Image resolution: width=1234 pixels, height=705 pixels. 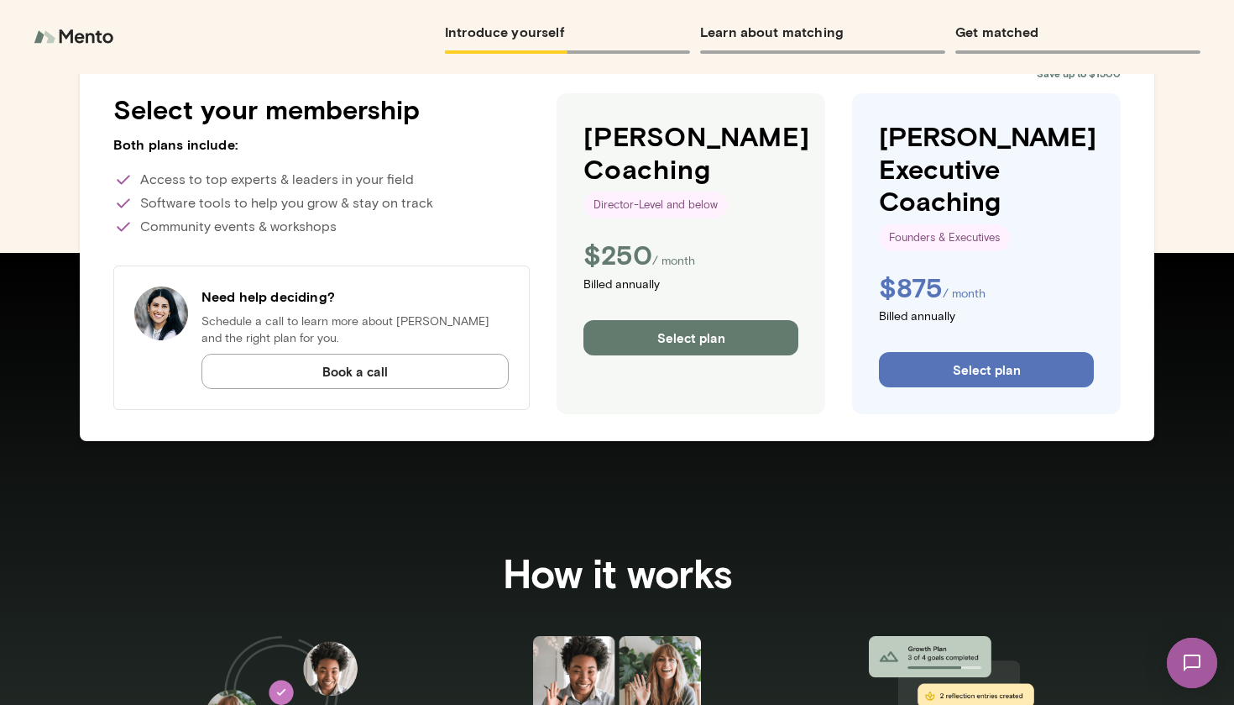 What do you see at coordinates (617, 572) in the screenshot?
I see `h3: How it works` at bounding box center [617, 572].